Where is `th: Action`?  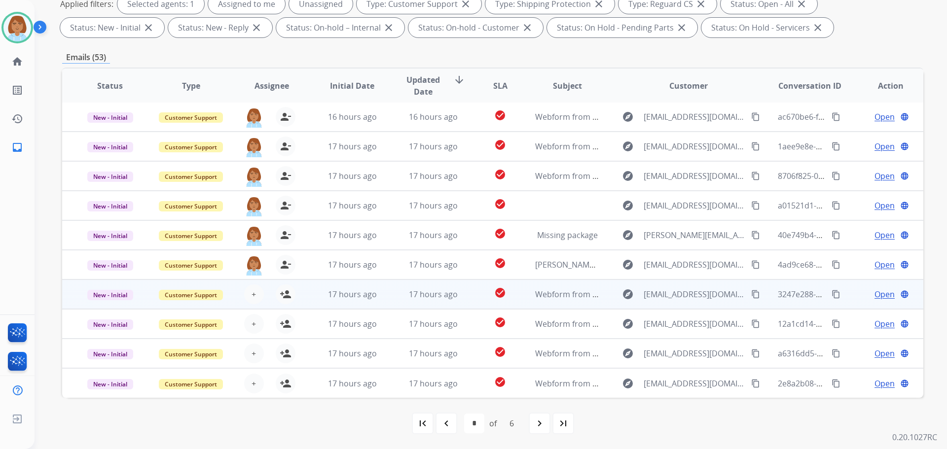
th: Action is located at coordinates (883, 86).